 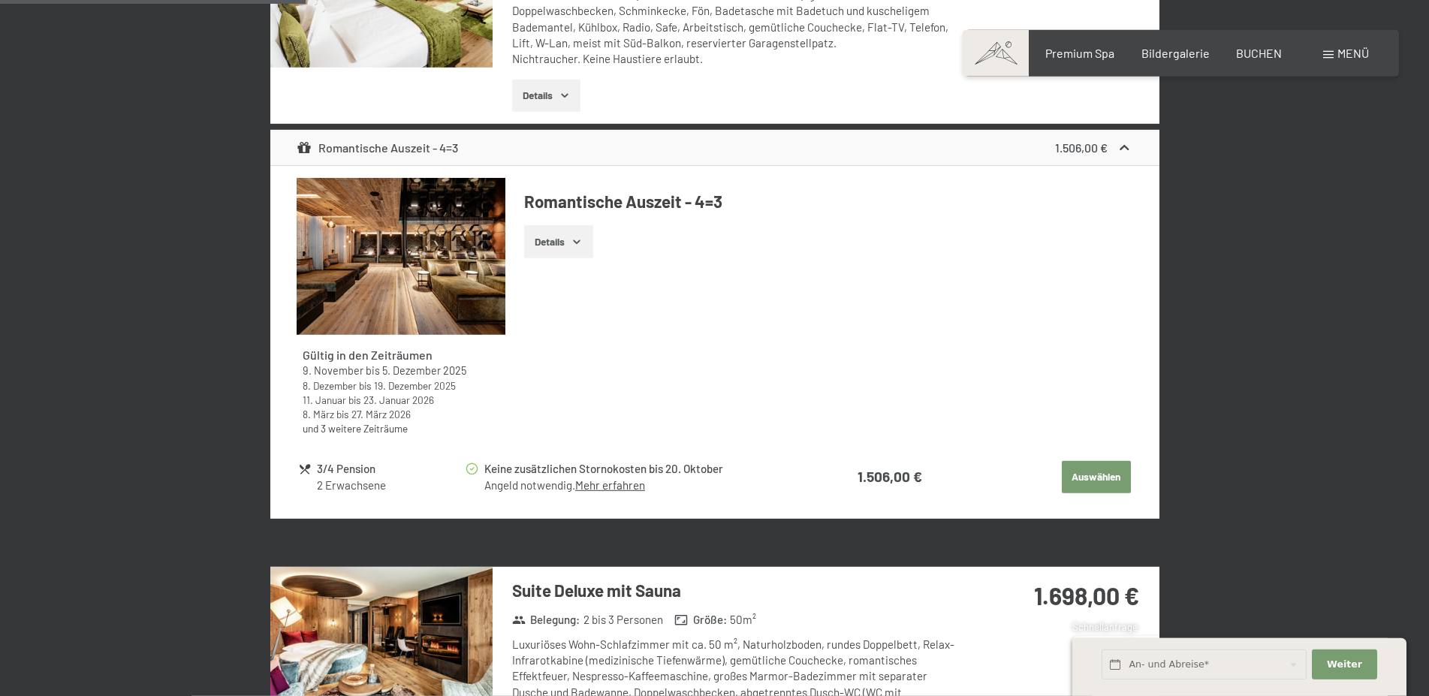 I want to click on div: Keine zusätzlichen Stornokosten bis 20. Oktober, so click(x=640, y=468).